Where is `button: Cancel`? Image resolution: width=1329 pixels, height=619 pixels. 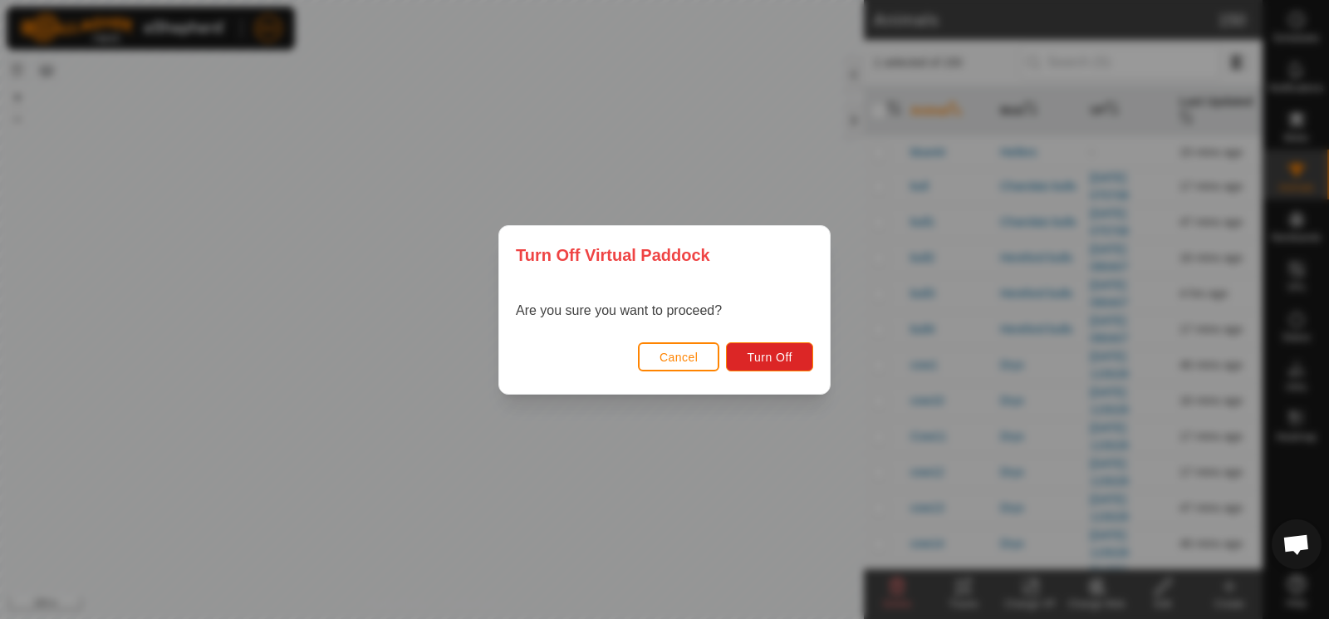
button: Cancel is located at coordinates (679, 356).